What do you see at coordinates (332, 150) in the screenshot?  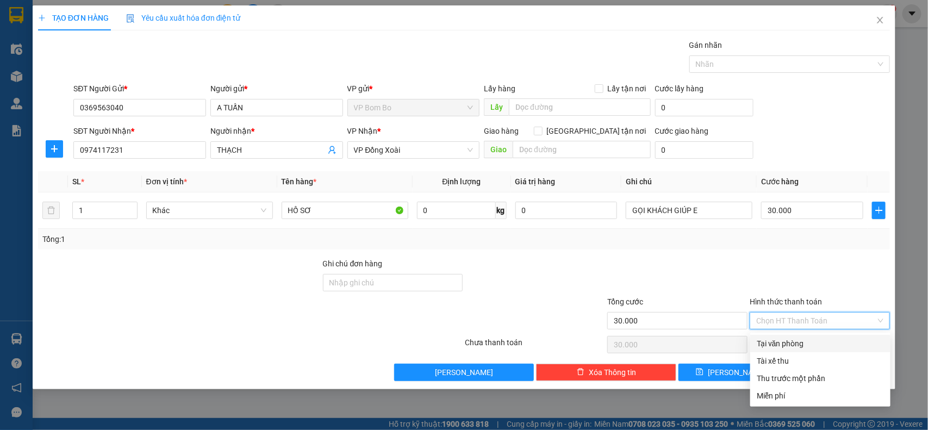 I see `span: user-add` at bounding box center [332, 150].